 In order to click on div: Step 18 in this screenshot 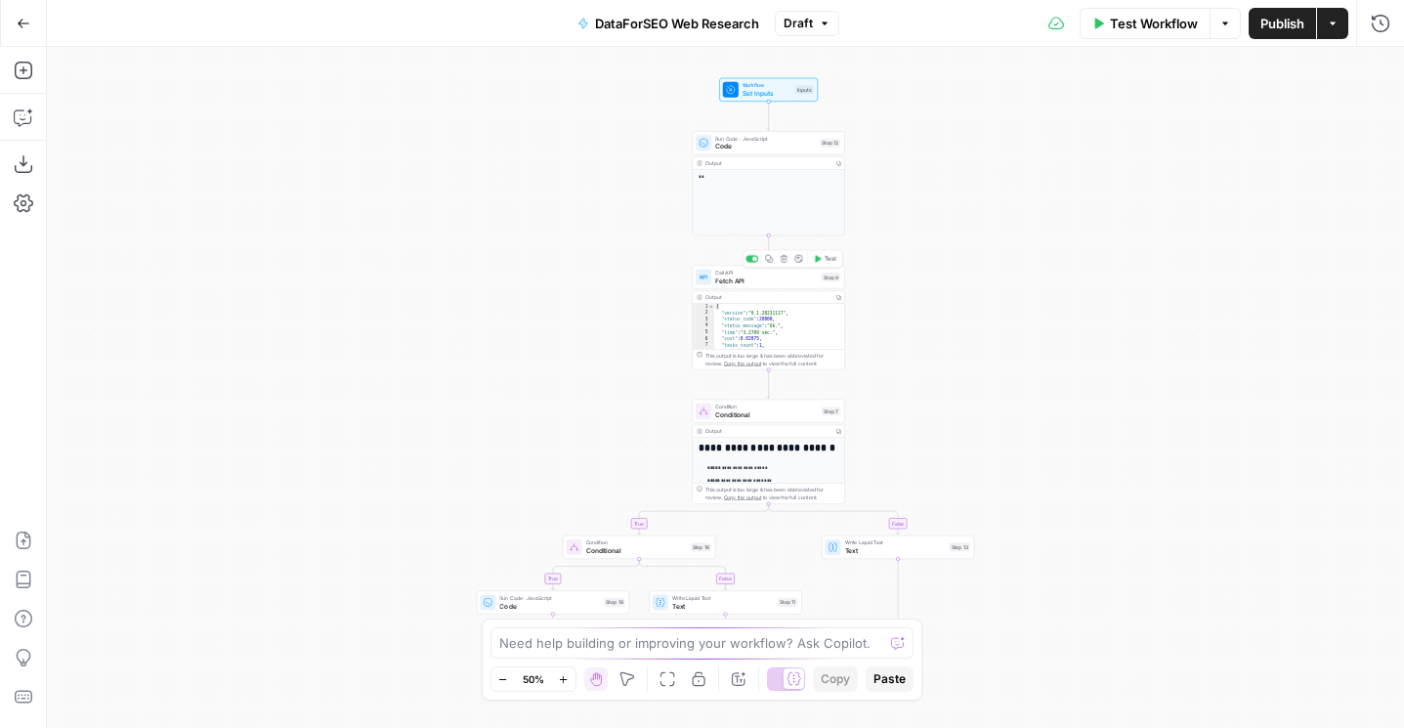, I will do `click(613, 602)`.